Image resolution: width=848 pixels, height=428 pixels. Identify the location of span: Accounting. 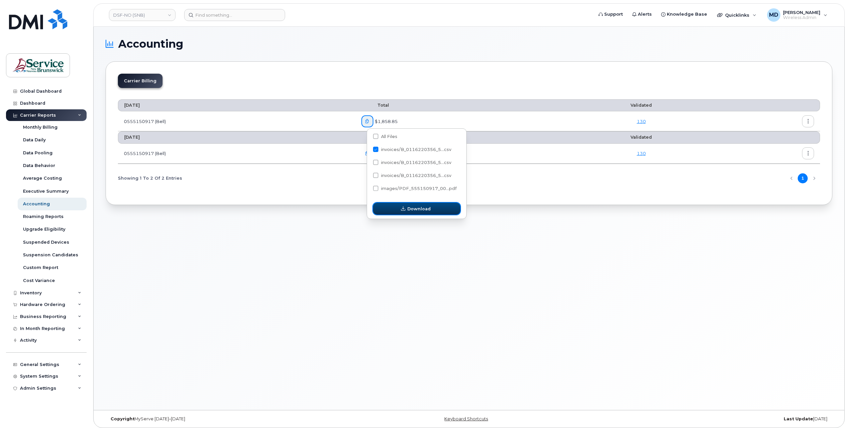
(151, 44).